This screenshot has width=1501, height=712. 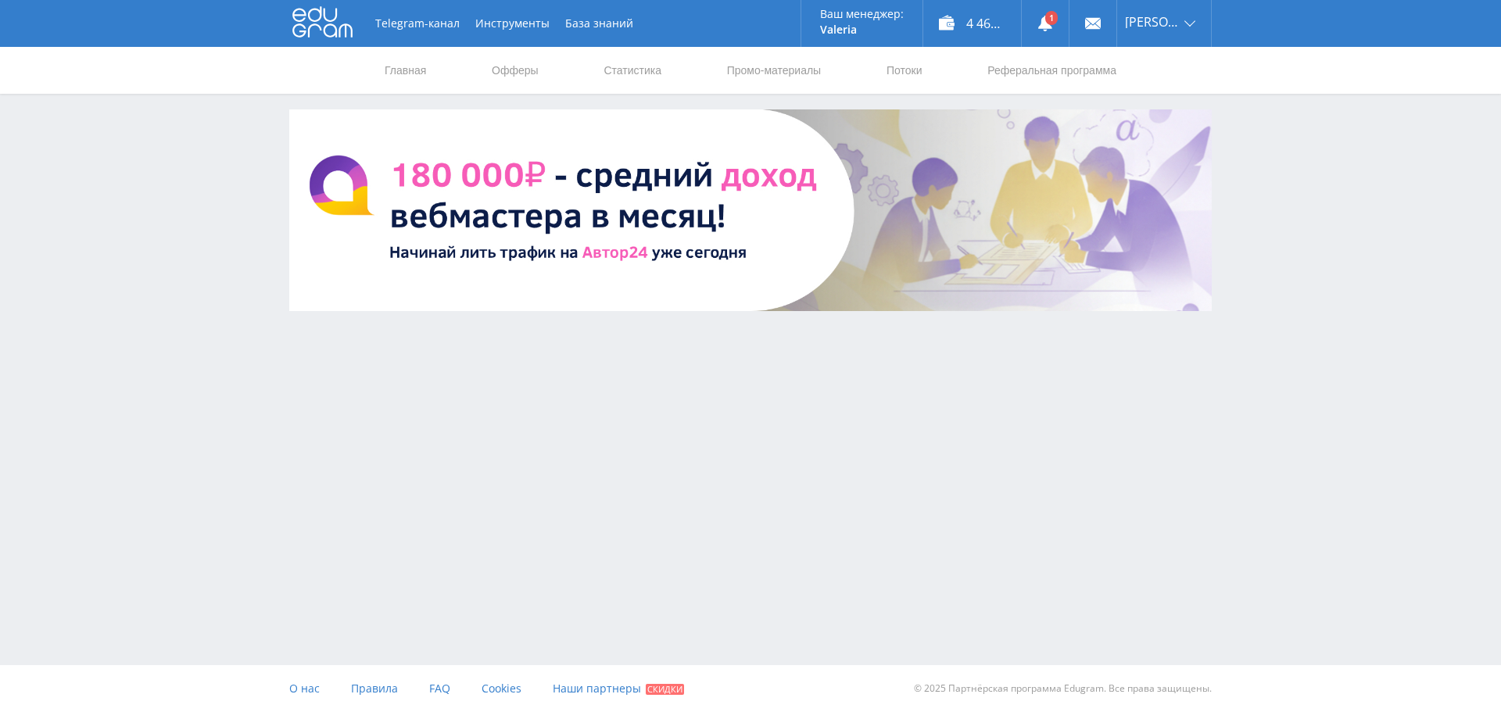 What do you see at coordinates (375, 688) in the screenshot?
I see `span: Правила` at bounding box center [375, 688].